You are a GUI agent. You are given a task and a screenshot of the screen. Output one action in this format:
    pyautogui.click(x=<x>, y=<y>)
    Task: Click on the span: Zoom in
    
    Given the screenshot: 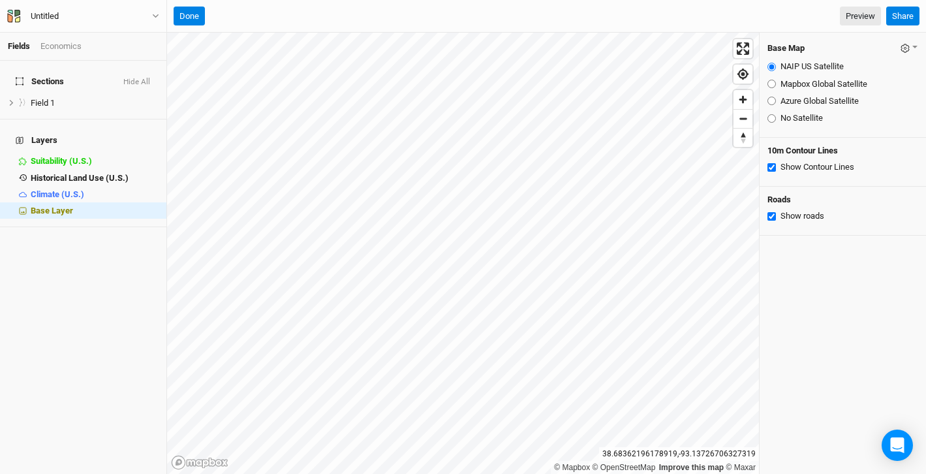 What is the action you would take?
    pyautogui.click(x=742, y=99)
    